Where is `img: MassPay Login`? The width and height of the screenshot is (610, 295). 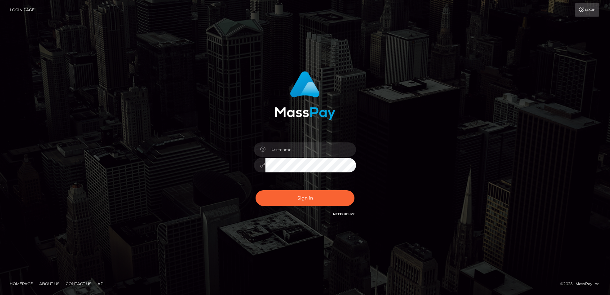
img: MassPay Login is located at coordinates (305, 95).